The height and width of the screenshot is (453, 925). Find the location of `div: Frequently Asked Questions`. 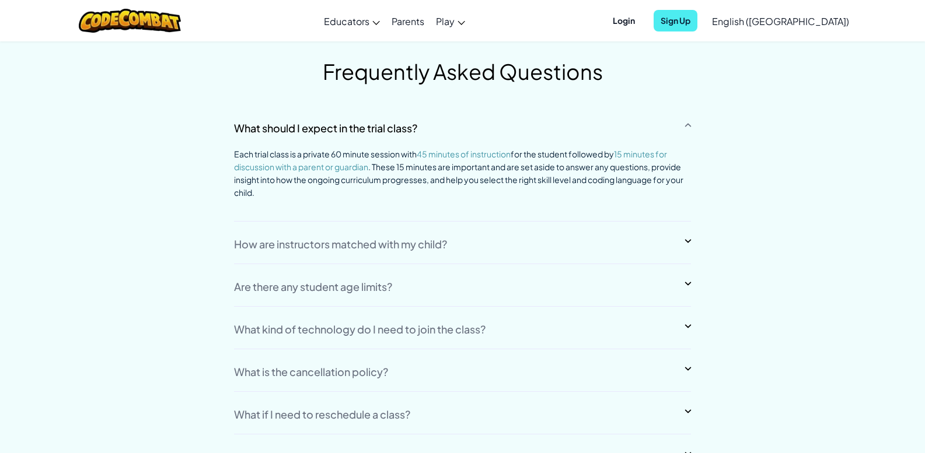

div: Frequently Asked Questions is located at coordinates (463, 71).